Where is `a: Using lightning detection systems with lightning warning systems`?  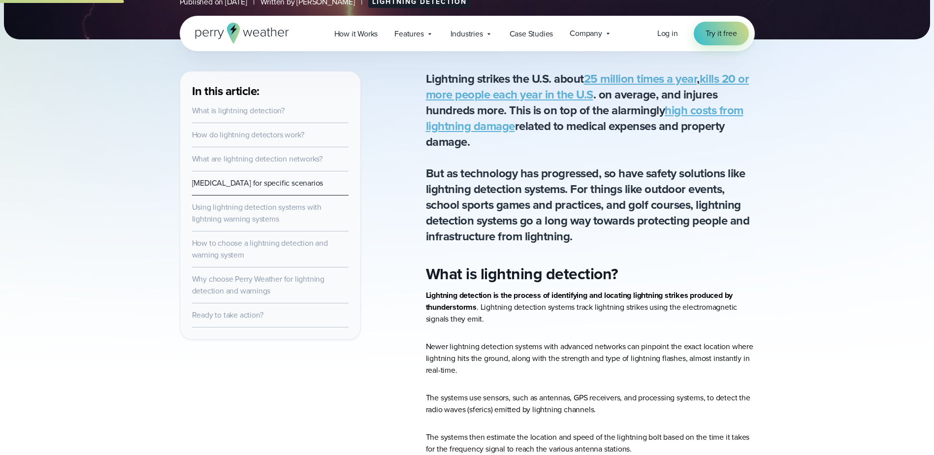 a: Using lightning detection systems with lightning warning systems is located at coordinates (256, 213).